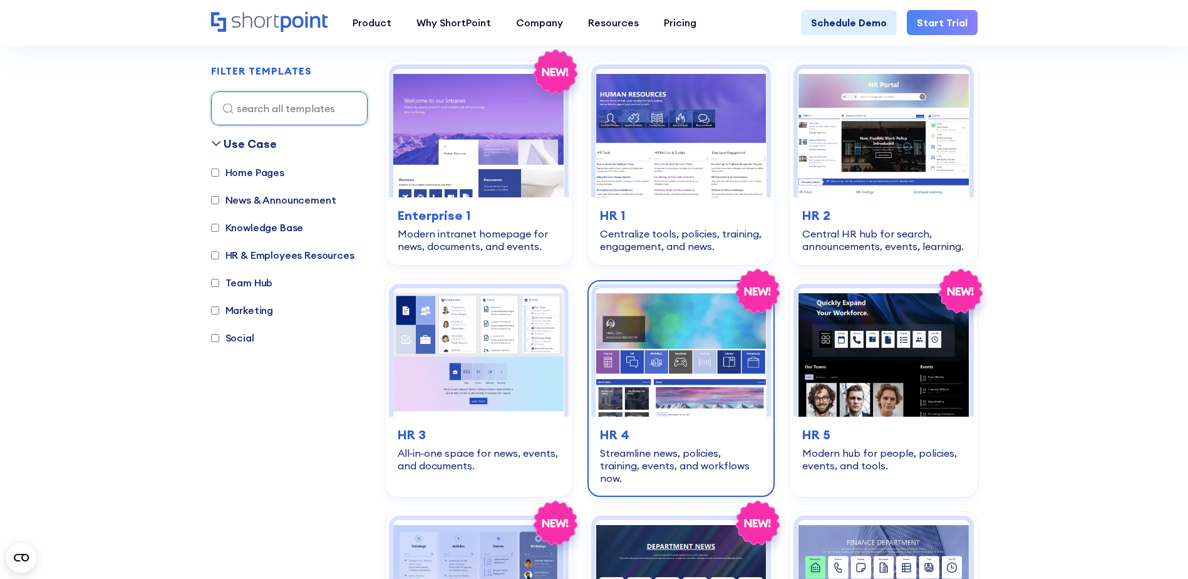 Image resolution: width=1188 pixels, height=579 pixels. I want to click on label: Knowledge Base, so click(257, 227).